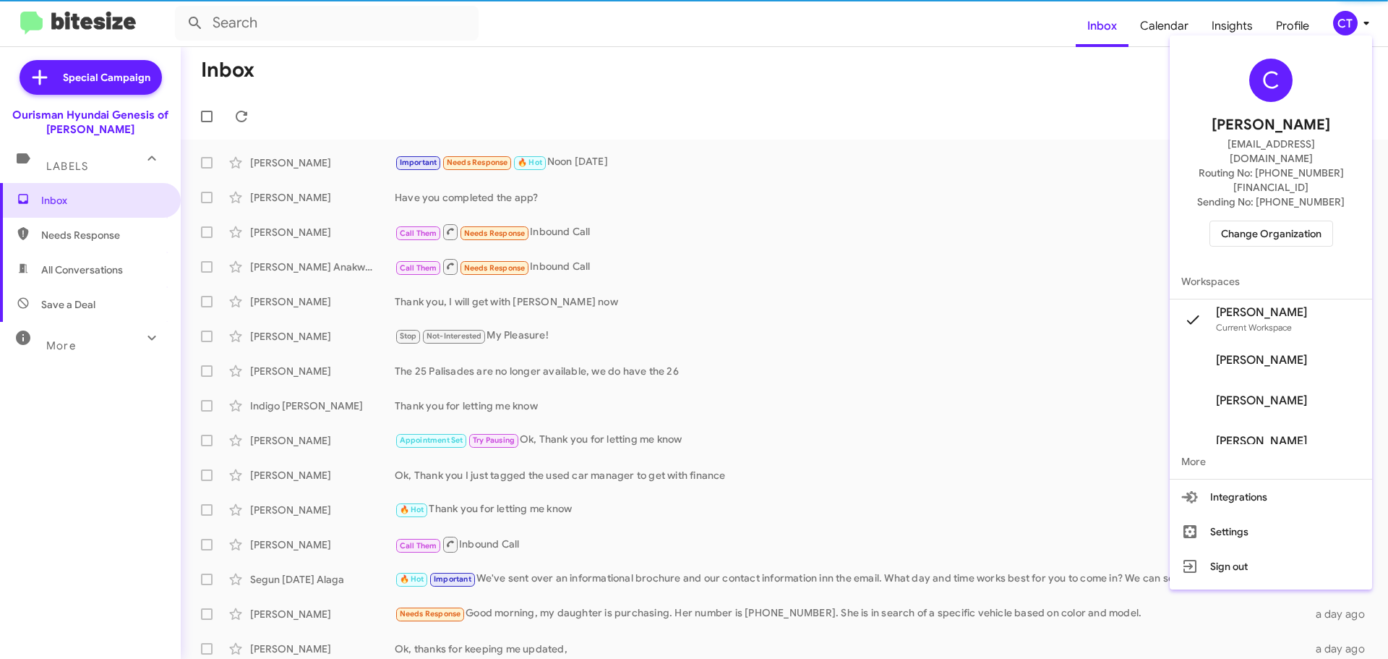  What do you see at coordinates (1271, 531) in the screenshot?
I see `button: Settings` at bounding box center [1271, 531].